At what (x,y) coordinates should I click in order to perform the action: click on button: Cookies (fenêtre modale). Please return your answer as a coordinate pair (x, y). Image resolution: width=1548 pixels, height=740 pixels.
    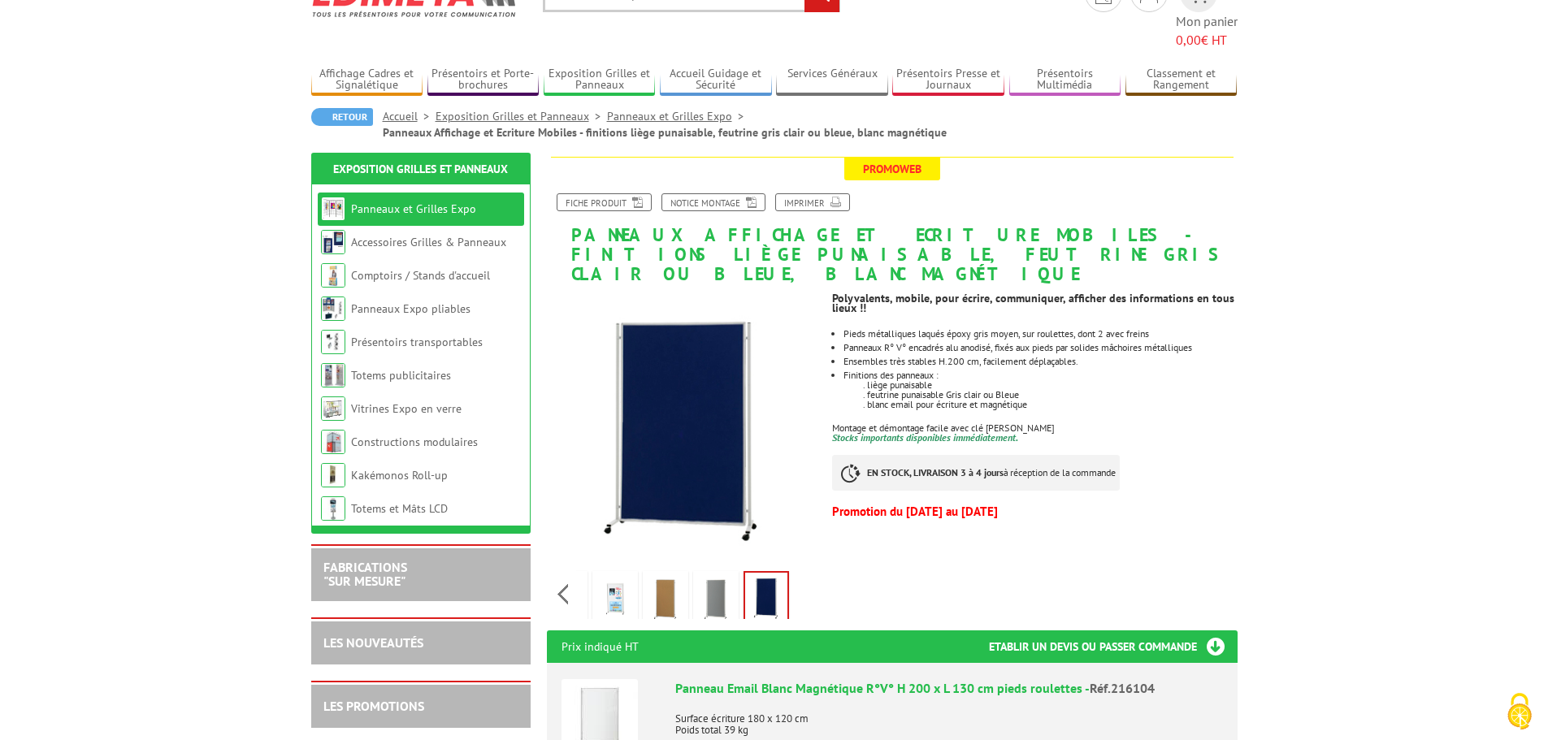
    Looking at the image, I should click on (1519, 713).